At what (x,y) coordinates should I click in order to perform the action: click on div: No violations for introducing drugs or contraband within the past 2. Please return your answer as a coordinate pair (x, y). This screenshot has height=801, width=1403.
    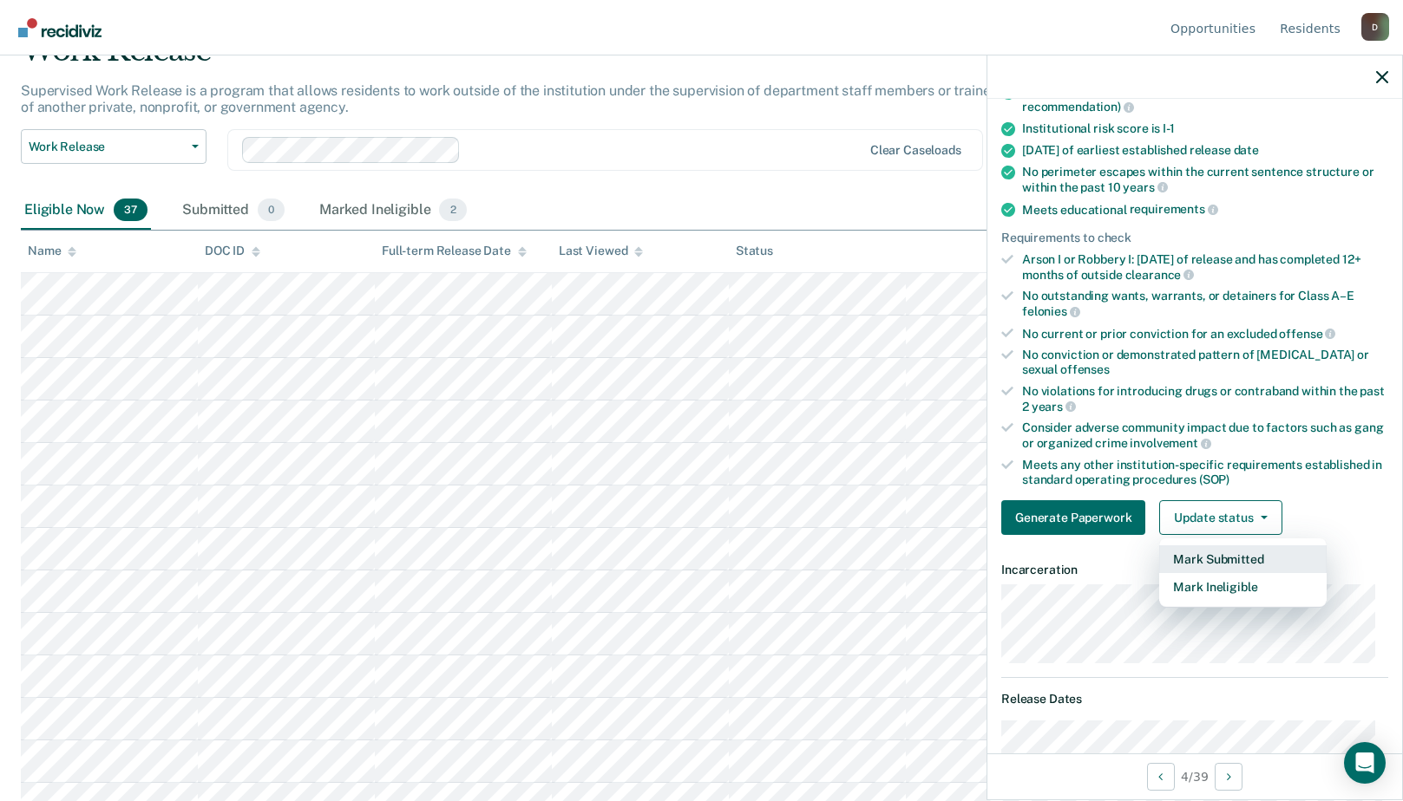
    Looking at the image, I should click on (1205, 399).